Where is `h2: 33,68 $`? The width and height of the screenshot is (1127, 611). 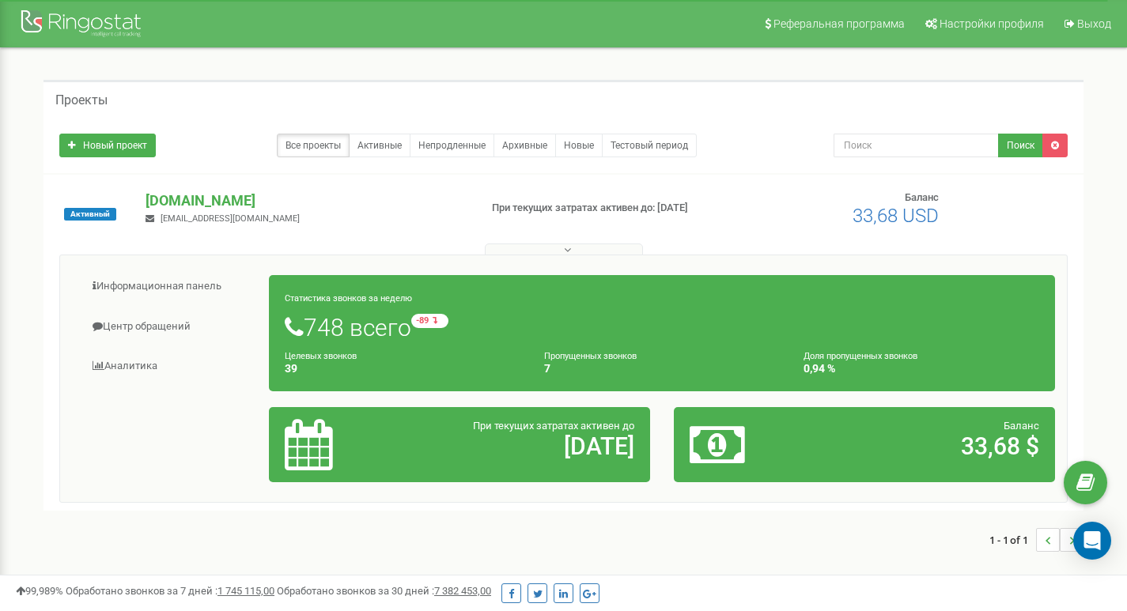 h2: 33,68 $ is located at coordinates (926, 446).